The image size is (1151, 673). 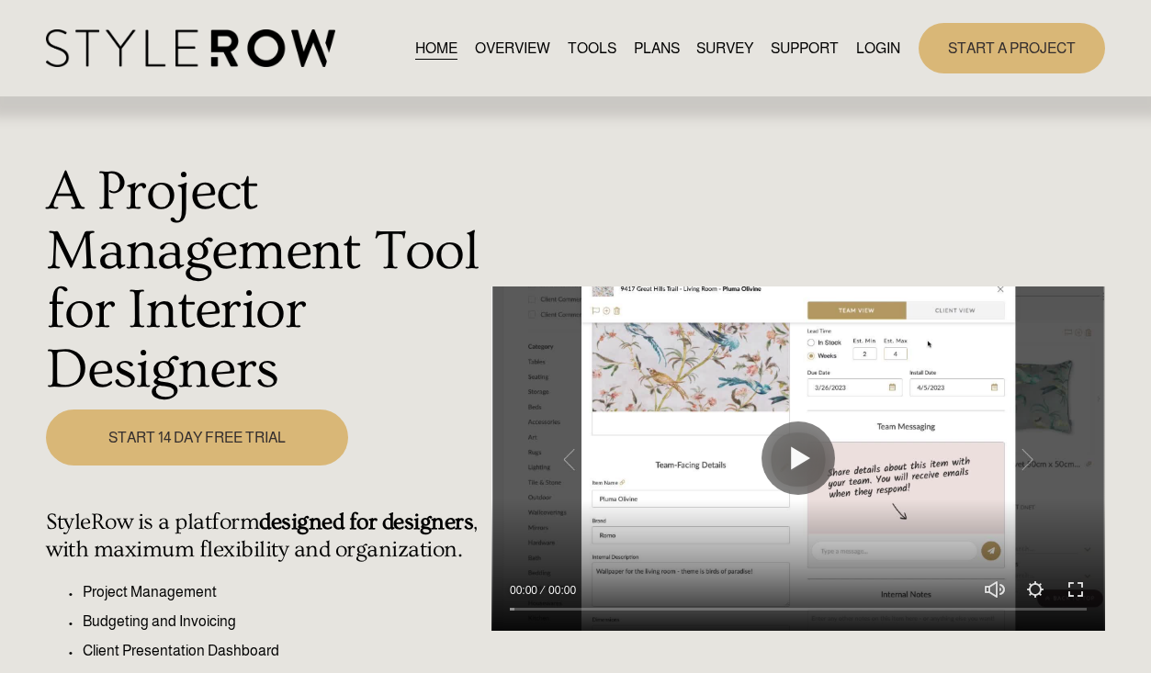 What do you see at coordinates (282, 622) in the screenshot?
I see `p: Budgeting and Invoicing` at bounding box center [282, 622].